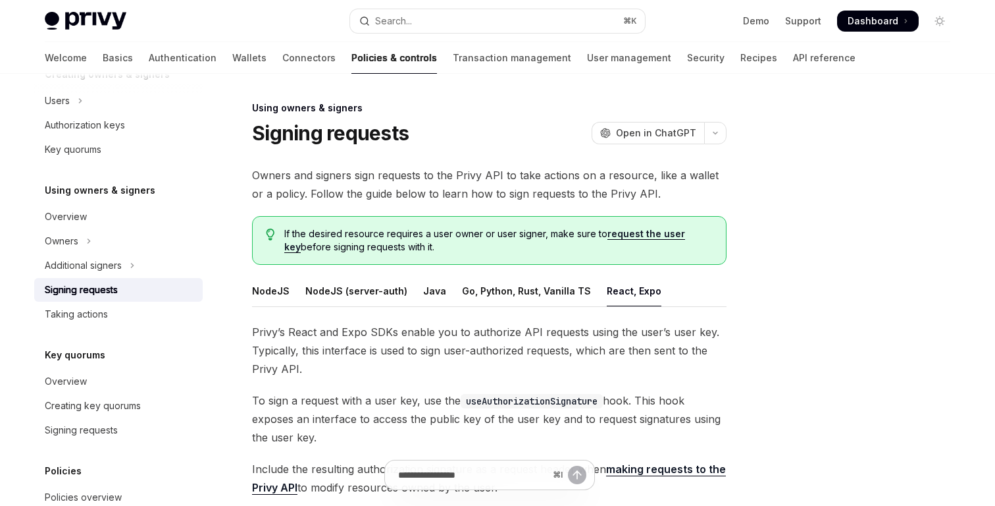 Image resolution: width=995 pixels, height=506 pixels. What do you see at coordinates (473, 475) in the screenshot?
I see `input: Ask a question...` at bounding box center [473, 475].